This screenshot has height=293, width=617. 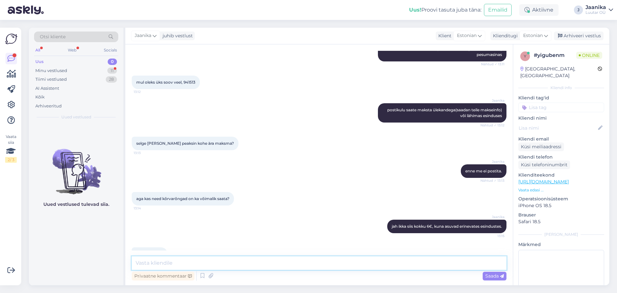 I want to click on span: jah ikka siis kokku 6€, kuna asuvad erinevates esindustes., so click(x=447, y=226).